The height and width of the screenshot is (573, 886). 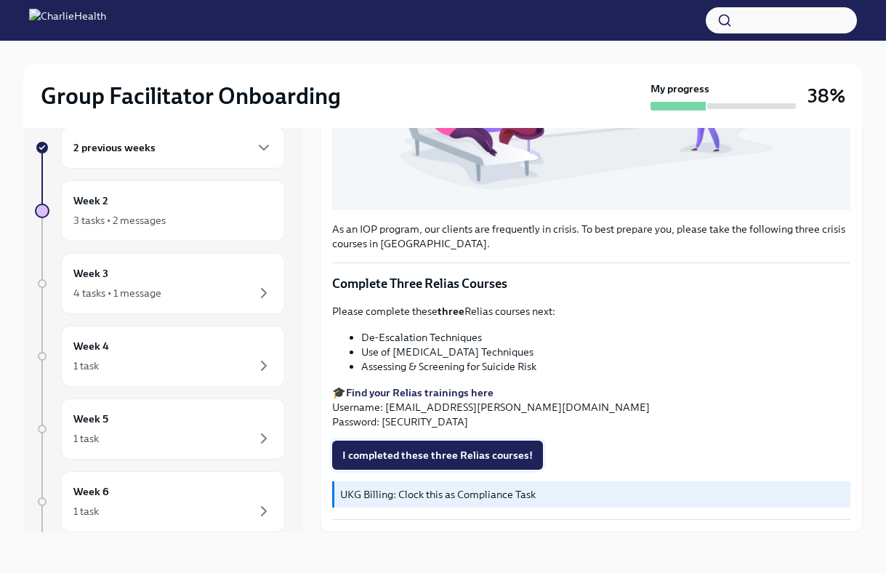 I want to click on h6: Week 3, so click(x=91, y=273).